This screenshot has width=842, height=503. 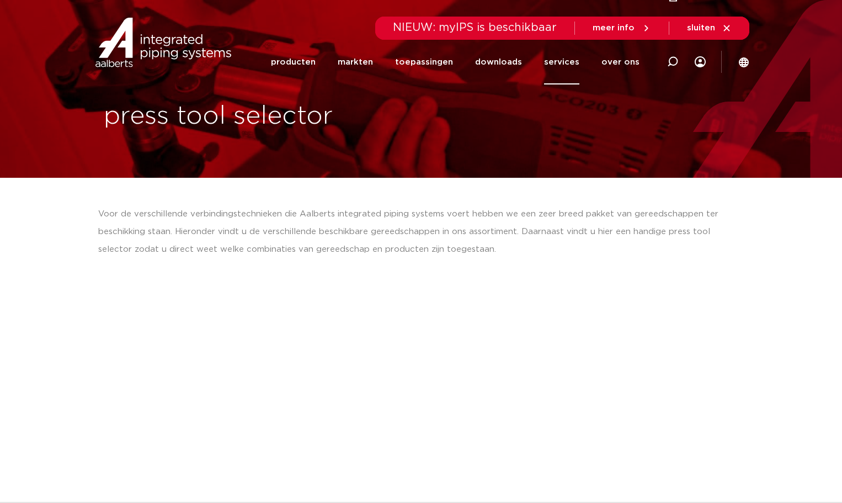 I want to click on a: markten, so click(x=355, y=62).